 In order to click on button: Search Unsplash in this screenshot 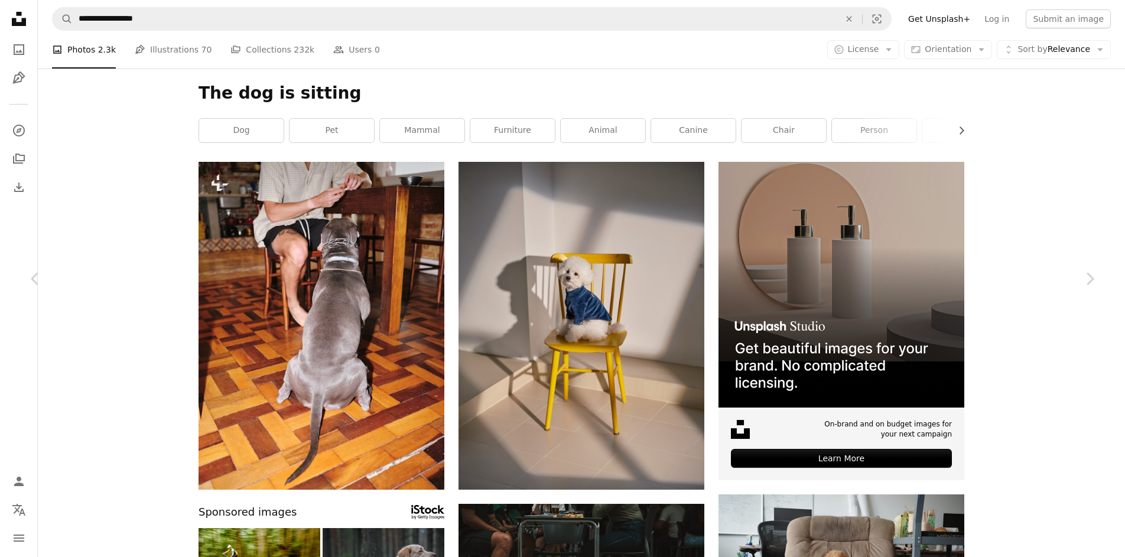, I will do `click(63, 19)`.